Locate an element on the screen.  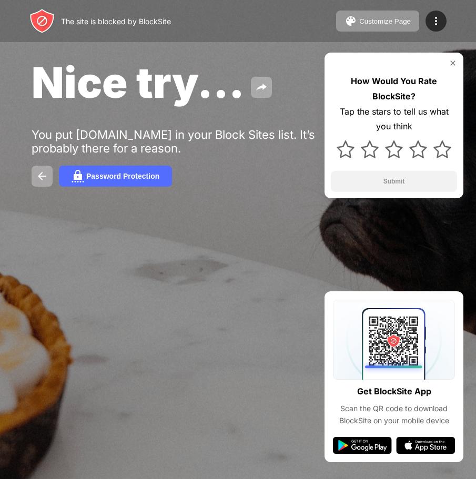
div: The site is blocked by BlockSite is located at coordinates (116, 21).